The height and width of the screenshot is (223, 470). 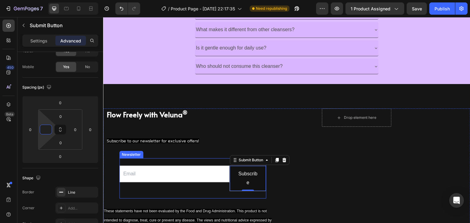 I want to click on div: Subscribe, so click(x=145, y=162).